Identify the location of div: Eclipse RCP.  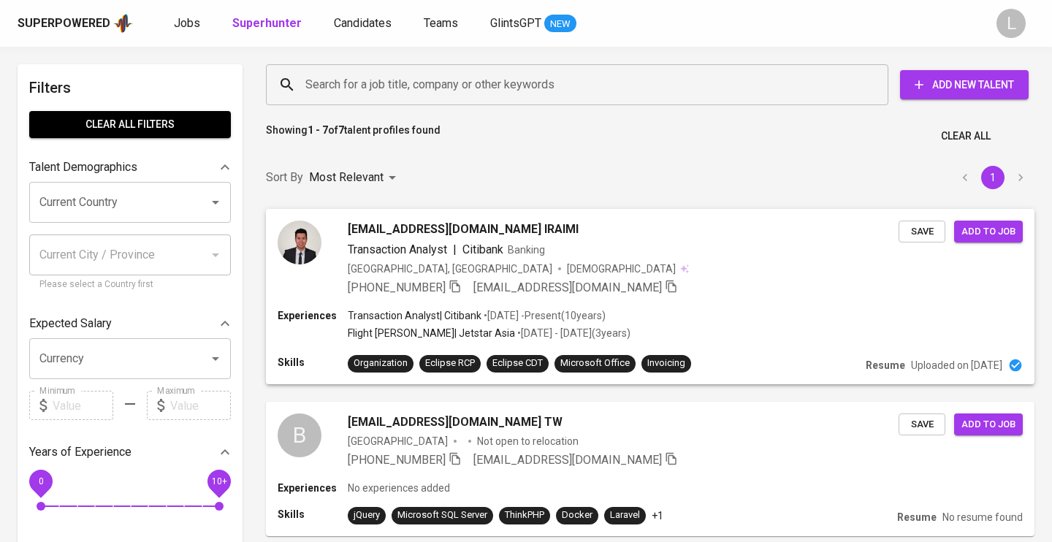
(450, 363).